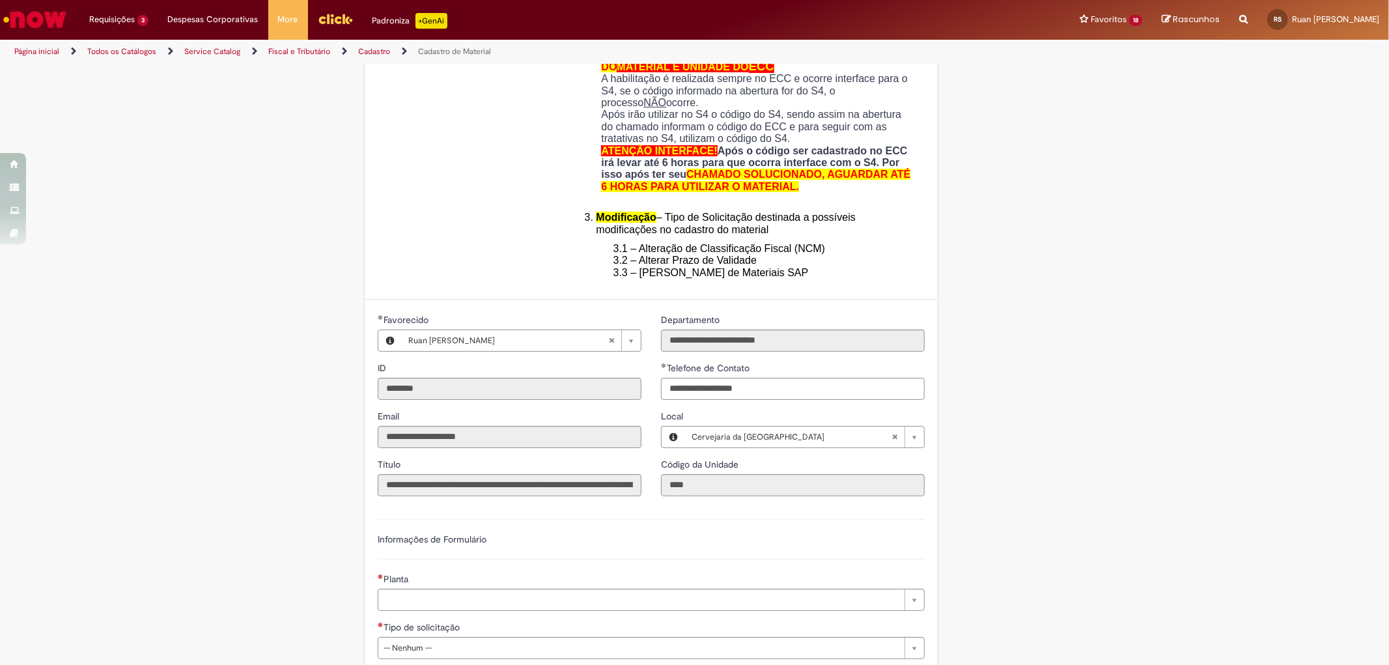  What do you see at coordinates (35, 20) in the screenshot?
I see `img: ServiceNow` at bounding box center [35, 20].